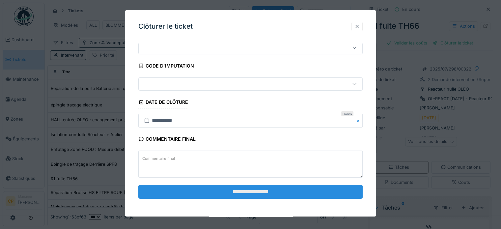 The height and width of the screenshot is (229, 501). I want to click on div: Requis, so click(347, 114).